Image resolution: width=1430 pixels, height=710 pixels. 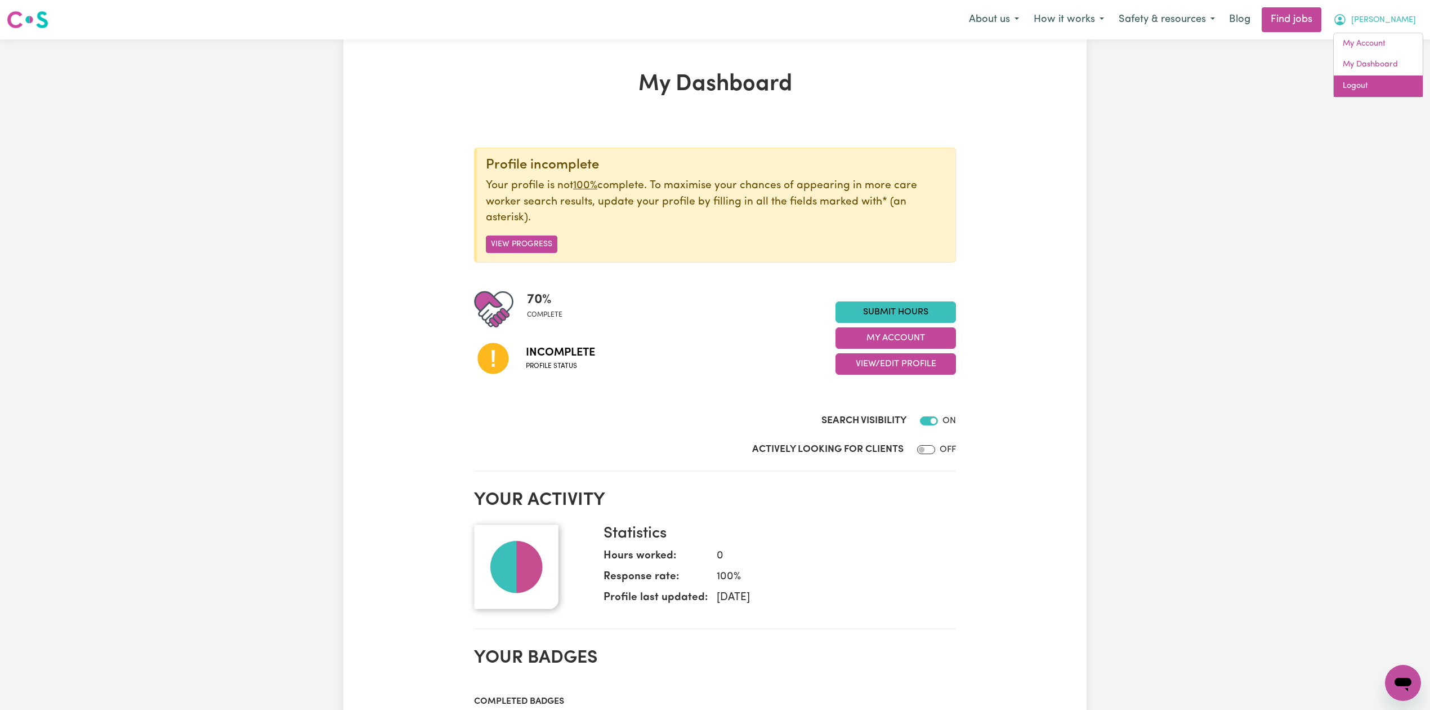 I want to click on a: Find jobs, so click(x=1292, y=20).